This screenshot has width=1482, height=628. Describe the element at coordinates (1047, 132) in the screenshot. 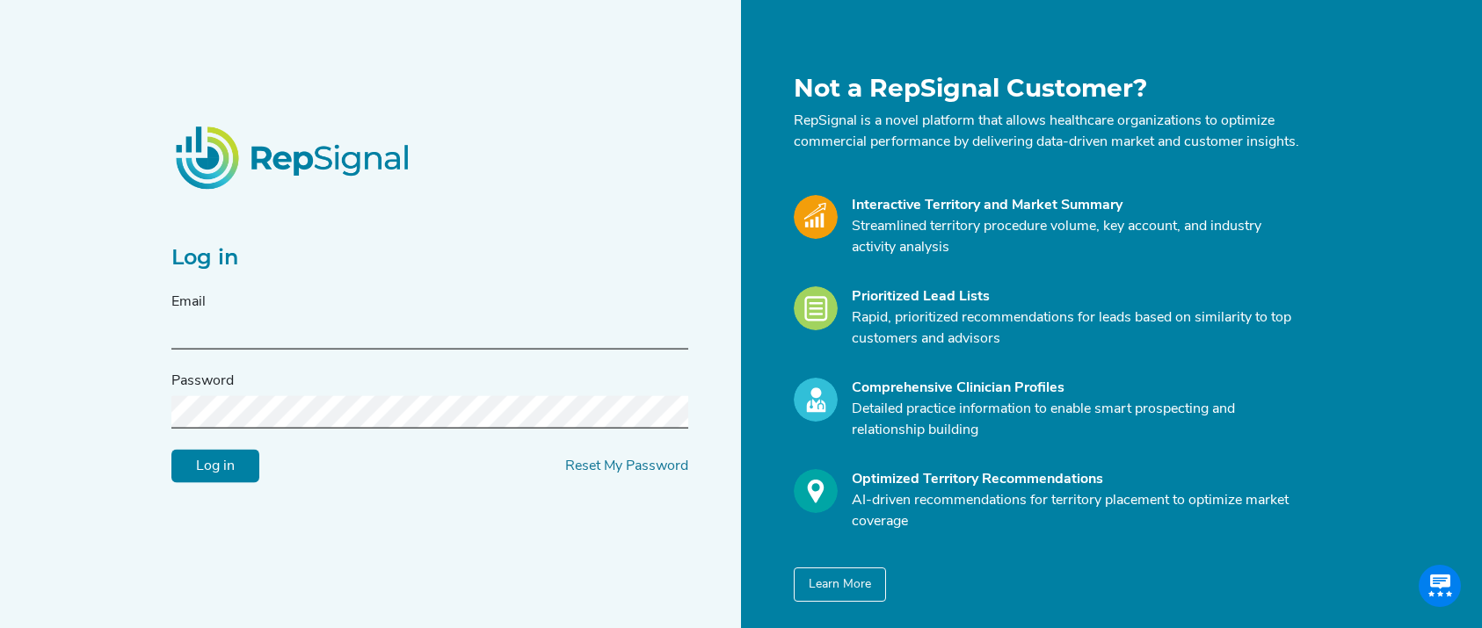

I see `p: RepSignal is a novel platform that allows healthcare organizations to optimize commercial perform...` at that location.